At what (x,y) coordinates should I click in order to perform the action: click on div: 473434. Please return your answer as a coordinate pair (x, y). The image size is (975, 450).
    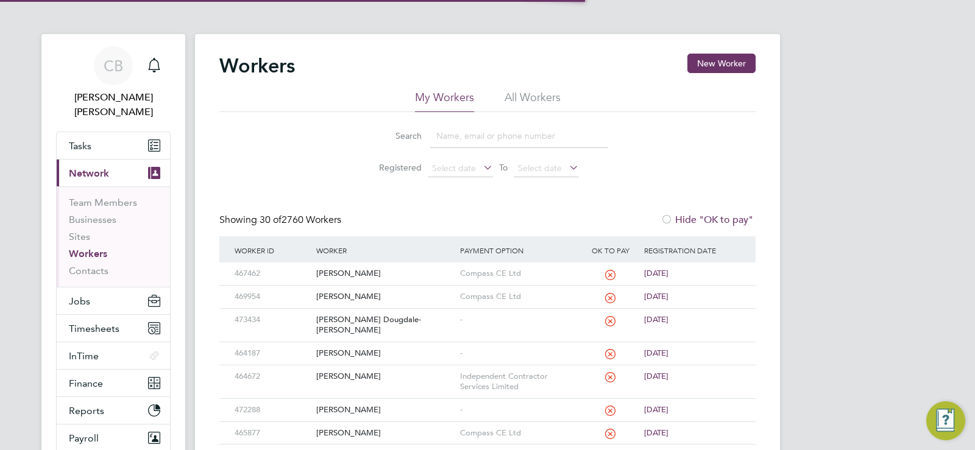
    Looking at the image, I should click on (272, 320).